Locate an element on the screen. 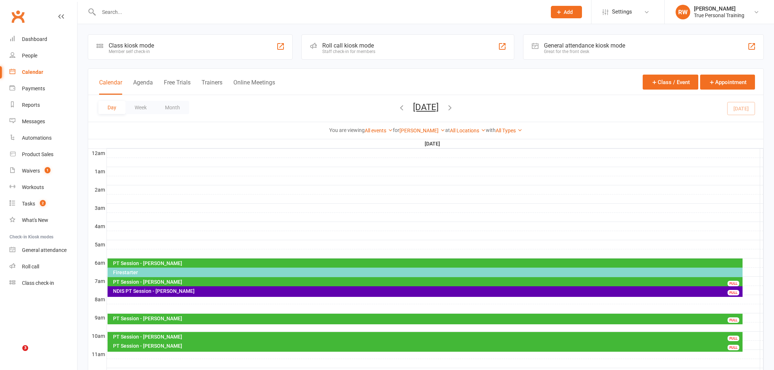  strong: at is located at coordinates (447, 130).